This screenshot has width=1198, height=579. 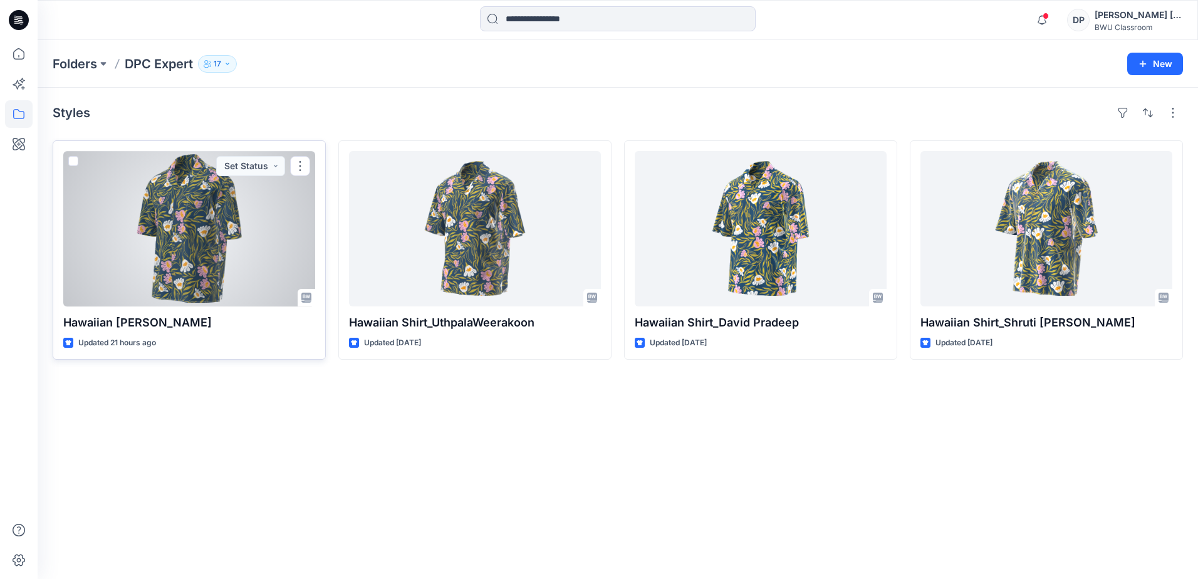 What do you see at coordinates (1139, 27) in the screenshot?
I see `div: BWU Classroom` at bounding box center [1139, 27].